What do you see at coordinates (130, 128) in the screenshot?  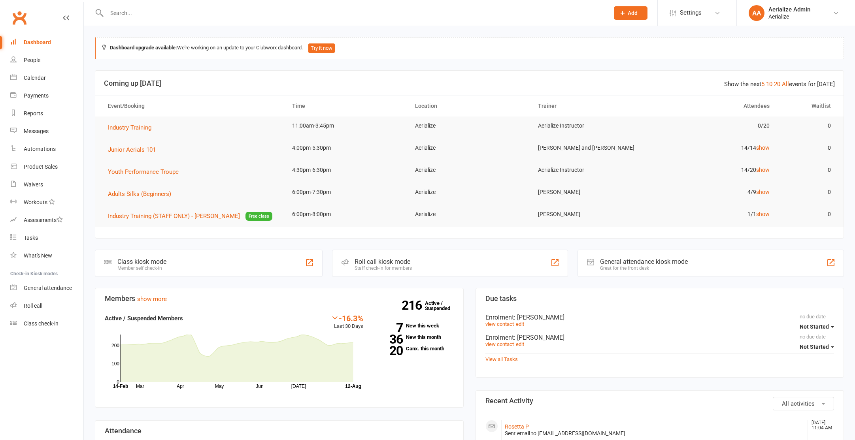 I see `span: Industry Training` at bounding box center [130, 128].